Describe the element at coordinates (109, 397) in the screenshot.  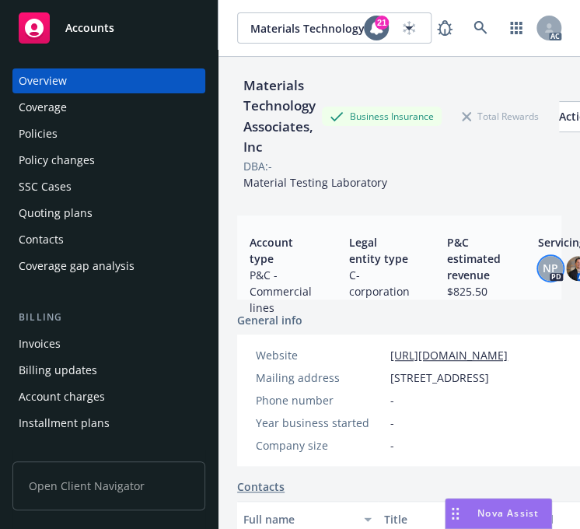
I see `a: Account charges` at that location.